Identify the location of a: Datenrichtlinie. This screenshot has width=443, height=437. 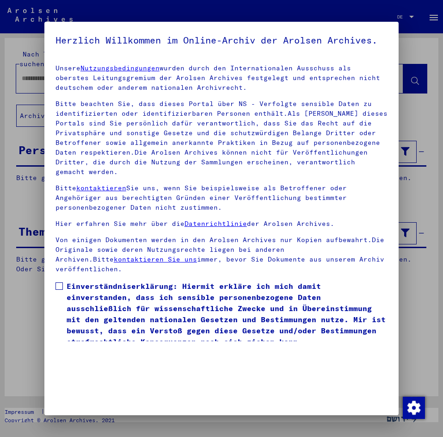
(216, 223).